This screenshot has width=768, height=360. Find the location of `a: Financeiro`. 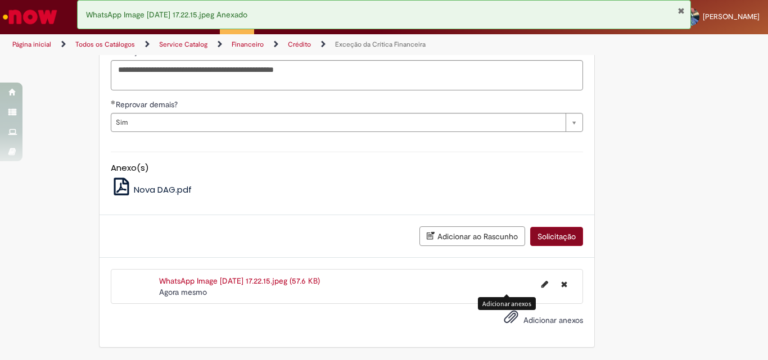

a: Financeiro is located at coordinates (247, 44).